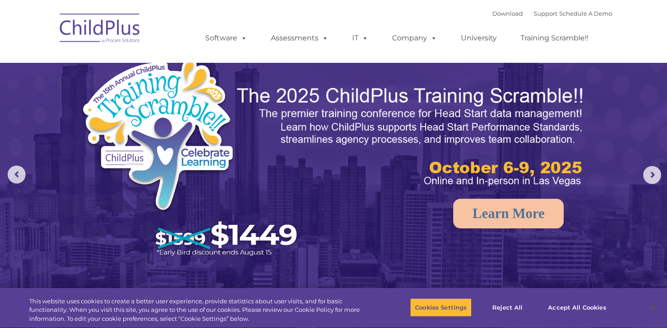 Image resolution: width=667 pixels, height=328 pixels. What do you see at coordinates (414, 38) in the screenshot?
I see `a: Company` at bounding box center [414, 38].